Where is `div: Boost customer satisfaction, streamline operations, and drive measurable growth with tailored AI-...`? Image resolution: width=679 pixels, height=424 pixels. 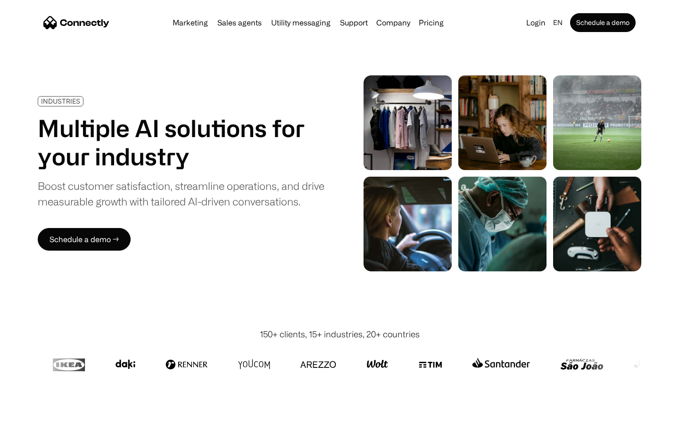 div: Boost customer satisfaction, streamline operations, and drive measurable growth with tailored AI-... is located at coordinates (181, 194).